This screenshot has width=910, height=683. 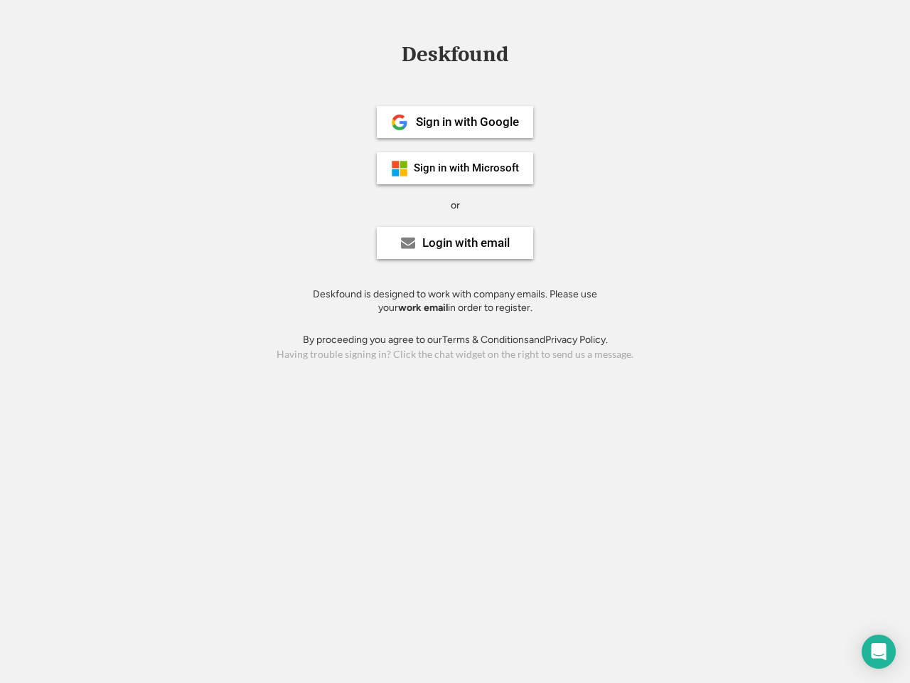 I want to click on div: Sign in with Microsoft, so click(x=466, y=168).